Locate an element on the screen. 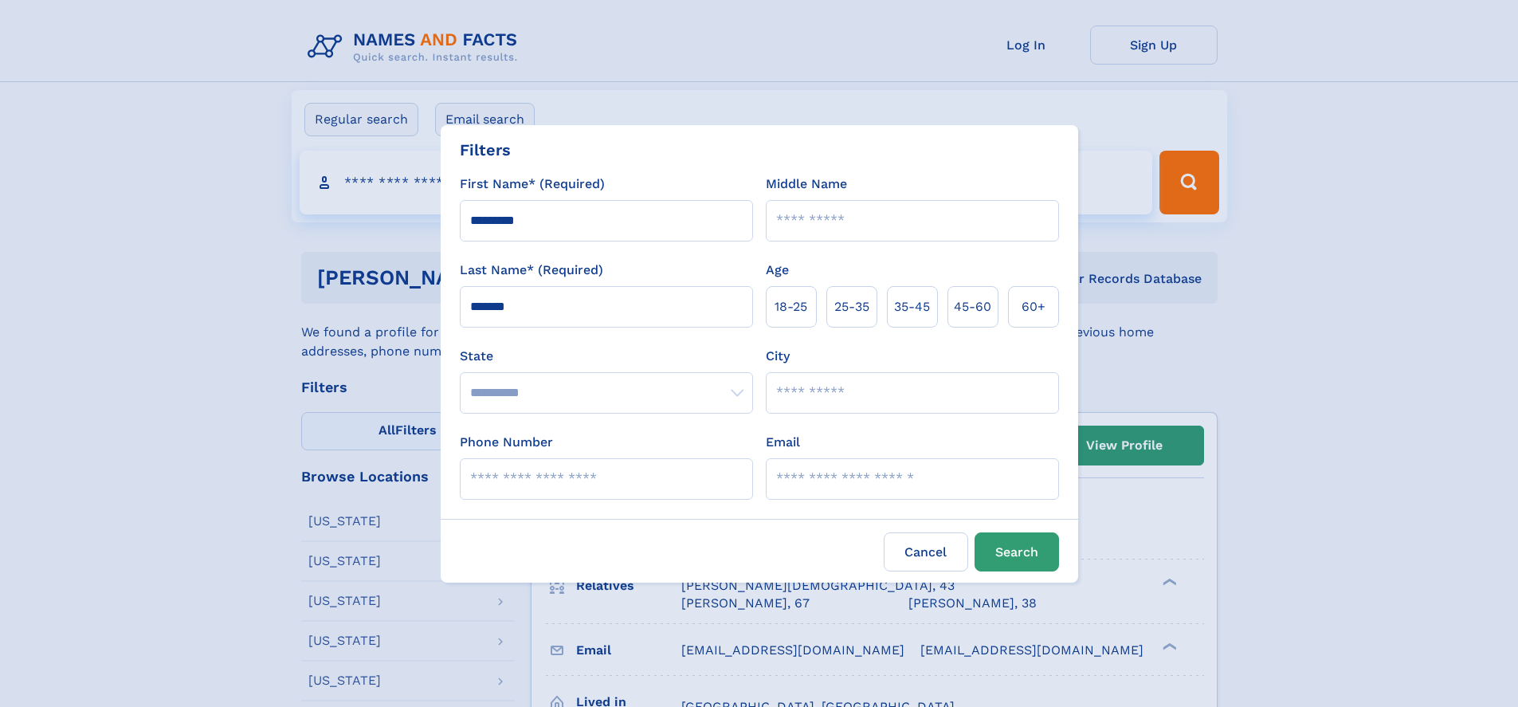 The height and width of the screenshot is (707, 1518). span: 18‑25 is located at coordinates (790, 307).